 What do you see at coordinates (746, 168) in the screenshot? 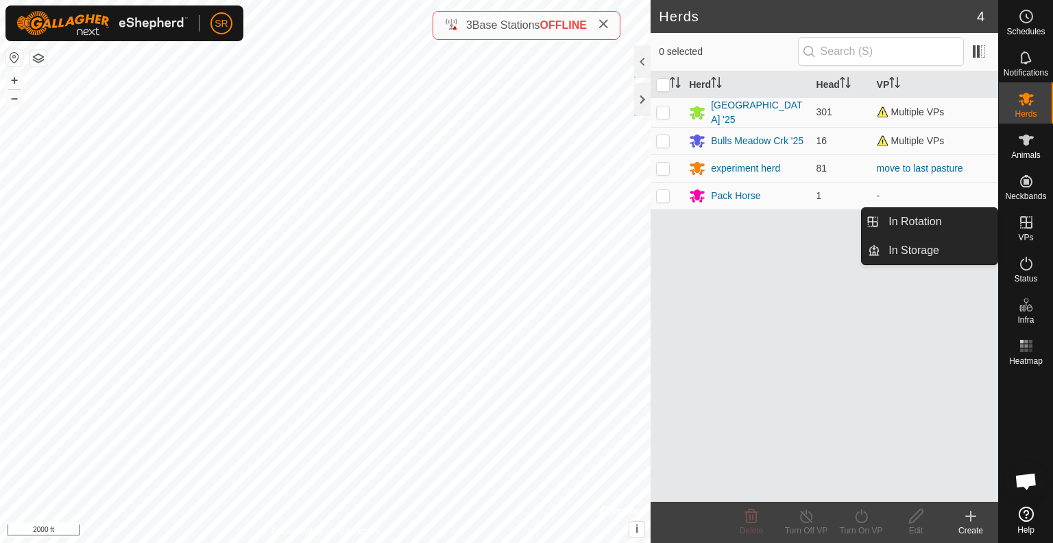
I see `div: experiment herd` at bounding box center [746, 168].